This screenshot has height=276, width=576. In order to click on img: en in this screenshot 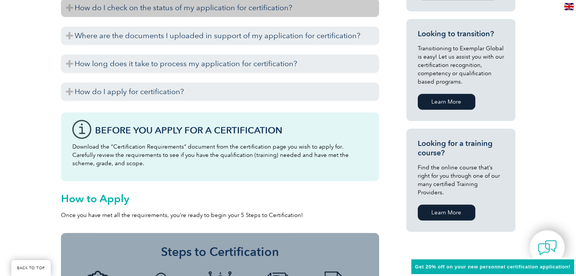, I will do `click(568, 6)`.